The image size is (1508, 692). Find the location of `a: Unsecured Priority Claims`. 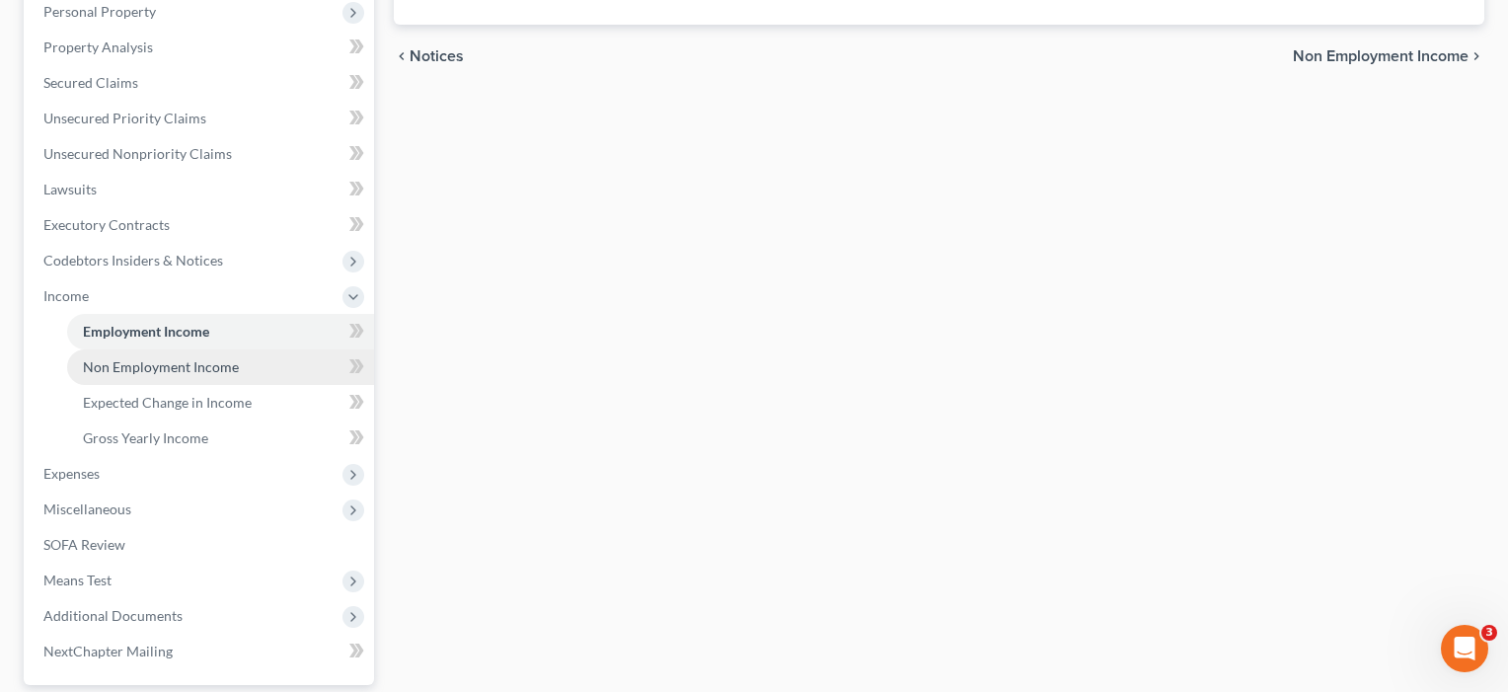

a: Unsecured Priority Claims is located at coordinates (200, 118).